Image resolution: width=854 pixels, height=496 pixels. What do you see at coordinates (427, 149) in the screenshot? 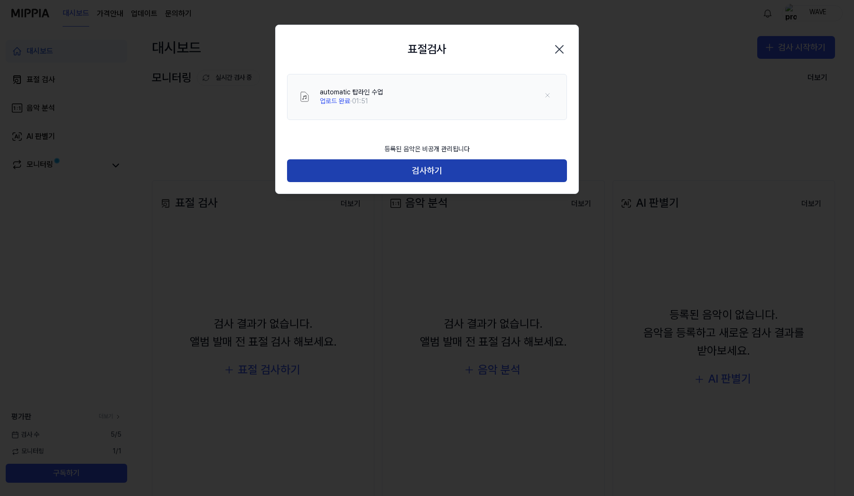
I see `div: 등록된 음악은 비공개 관리됩니다` at bounding box center [427, 149].